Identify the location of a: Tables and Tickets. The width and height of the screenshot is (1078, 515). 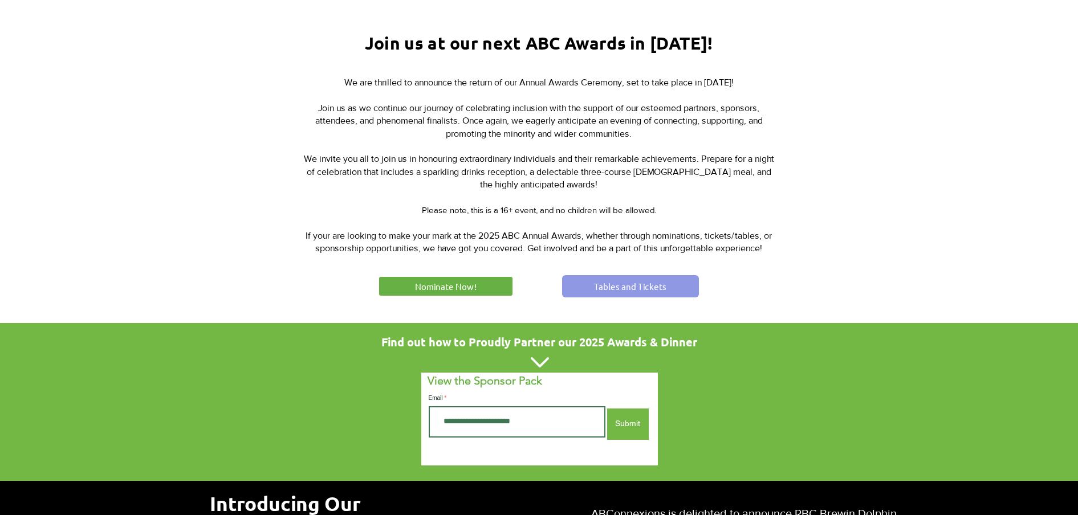
(630, 286).